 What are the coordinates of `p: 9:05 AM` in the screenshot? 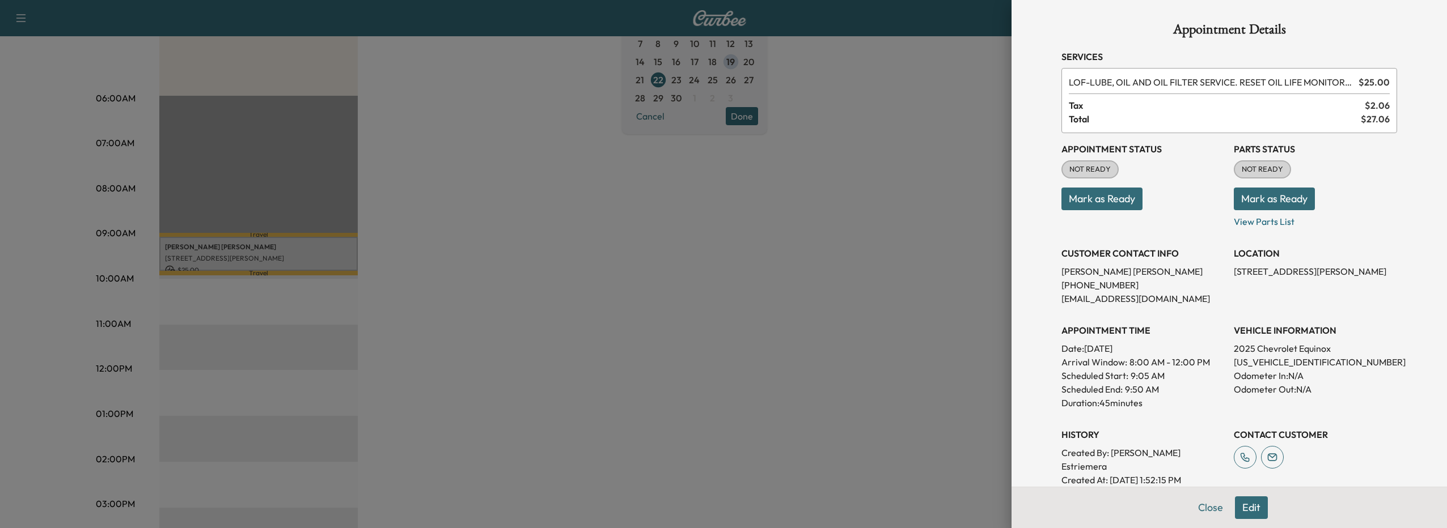 It's located at (1148, 376).